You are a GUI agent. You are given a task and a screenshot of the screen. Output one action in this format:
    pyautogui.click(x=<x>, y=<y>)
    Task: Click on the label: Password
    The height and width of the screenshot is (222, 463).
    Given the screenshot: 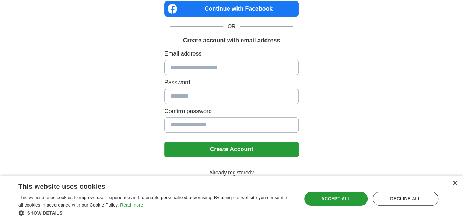 What is the action you would take?
    pyautogui.click(x=232, y=83)
    